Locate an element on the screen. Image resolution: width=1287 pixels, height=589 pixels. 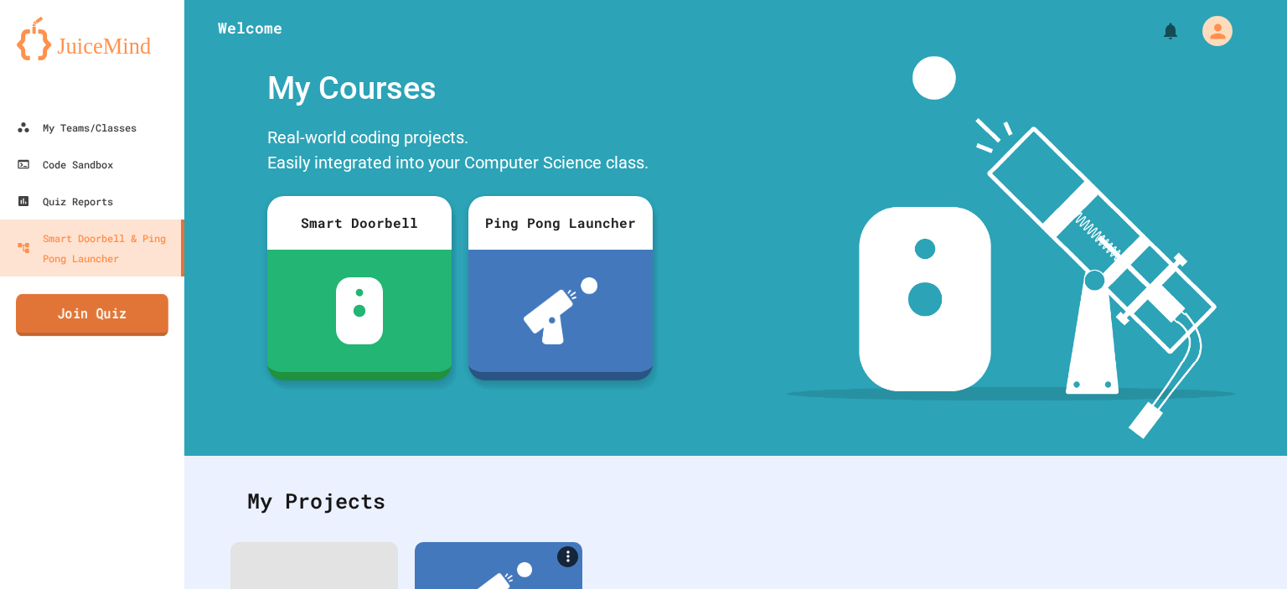
a: Join Quiz is located at coordinates (92, 315).